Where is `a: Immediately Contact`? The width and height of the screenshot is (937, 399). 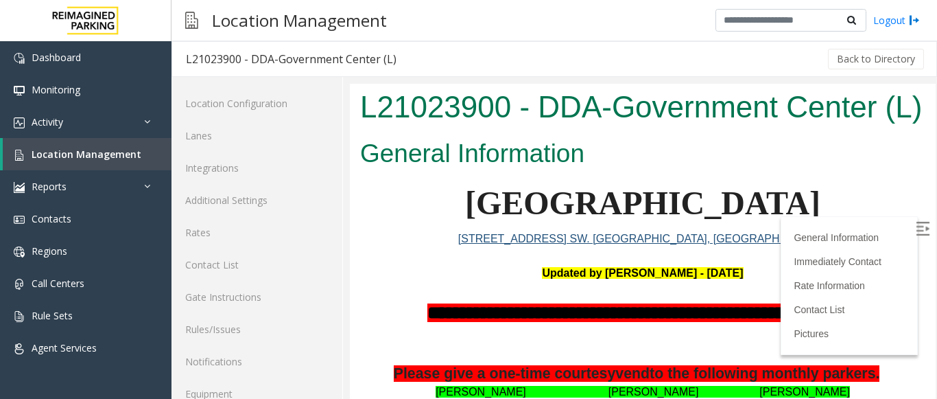 a: Immediately Contact is located at coordinates (488, 178).